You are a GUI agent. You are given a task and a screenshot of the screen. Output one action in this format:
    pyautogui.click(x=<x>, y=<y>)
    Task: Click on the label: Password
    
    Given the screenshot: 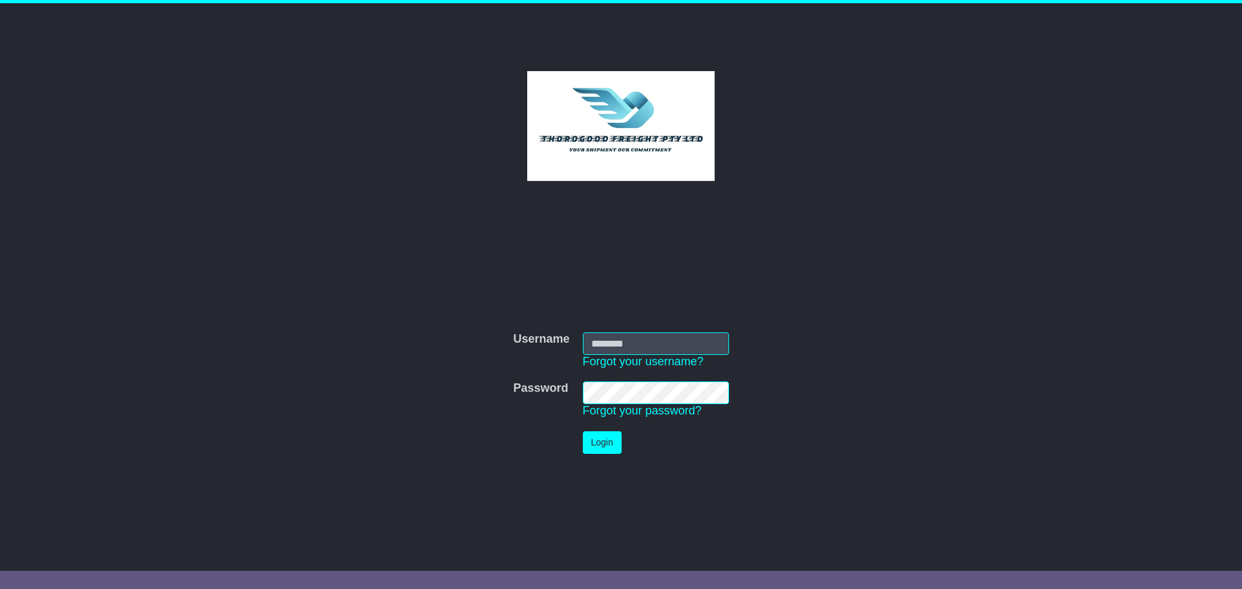 What is the action you would take?
    pyautogui.click(x=540, y=389)
    